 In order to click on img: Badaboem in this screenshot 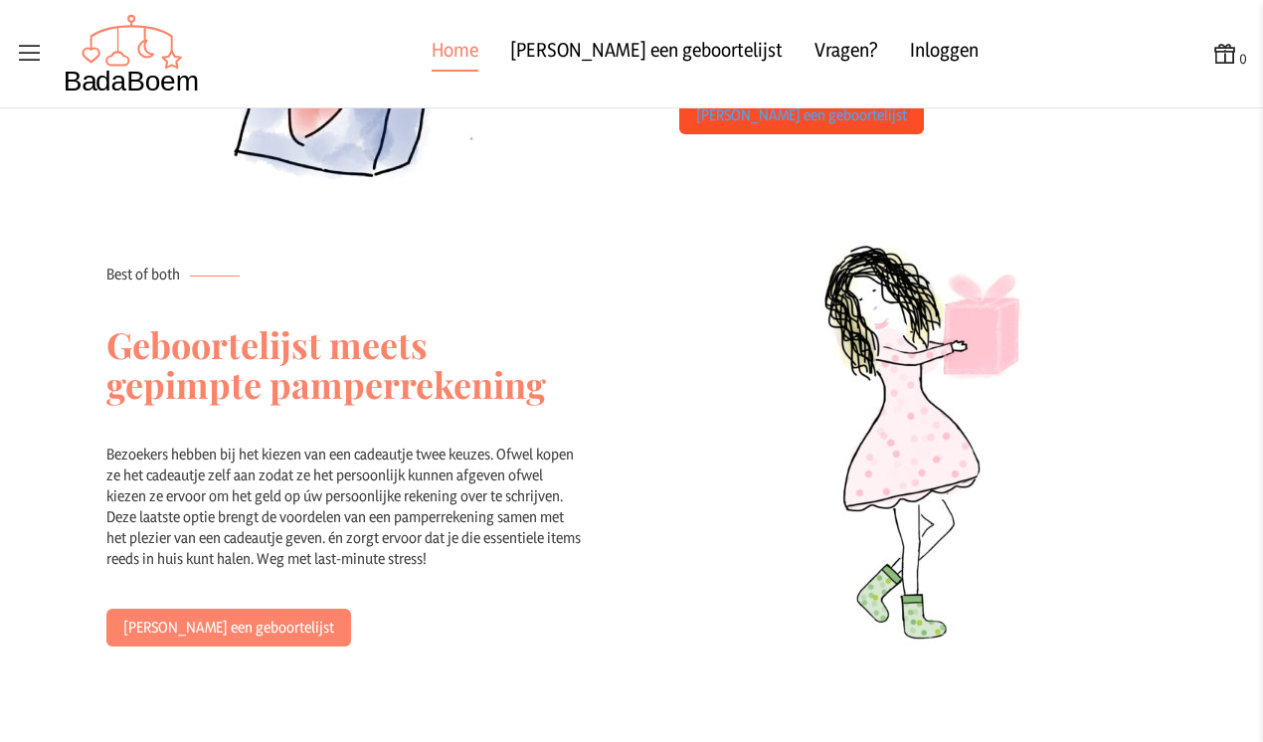, I will do `click(131, 54)`.